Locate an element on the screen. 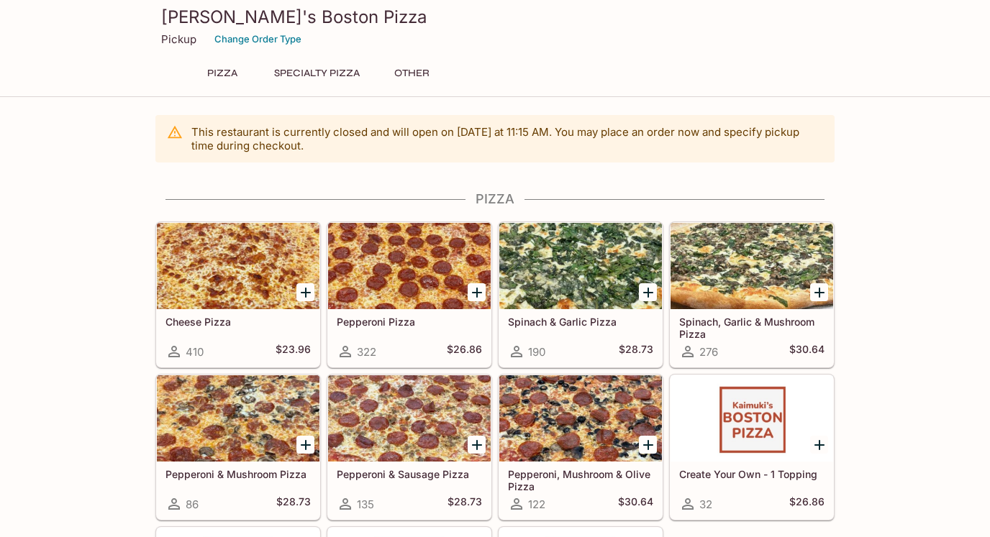  div: Spinach, Garlic & Mushroom Pizza is located at coordinates (752, 266).